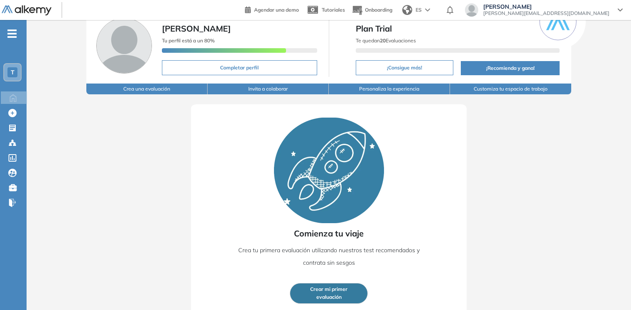 This screenshot has width=631, height=310. What do you see at coordinates (329, 170) in the screenshot?
I see `img: Rocket` at bounding box center [329, 170].